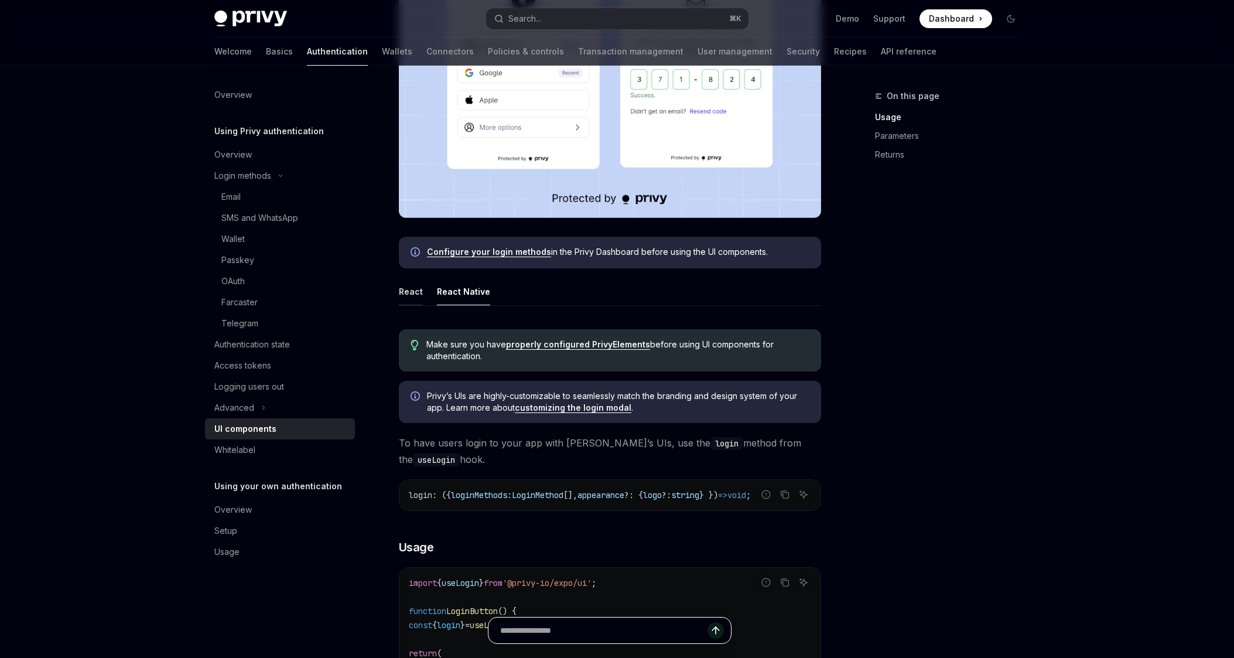  What do you see at coordinates (436, 460) in the screenshot?
I see `code: useLogin` at bounding box center [436, 460].